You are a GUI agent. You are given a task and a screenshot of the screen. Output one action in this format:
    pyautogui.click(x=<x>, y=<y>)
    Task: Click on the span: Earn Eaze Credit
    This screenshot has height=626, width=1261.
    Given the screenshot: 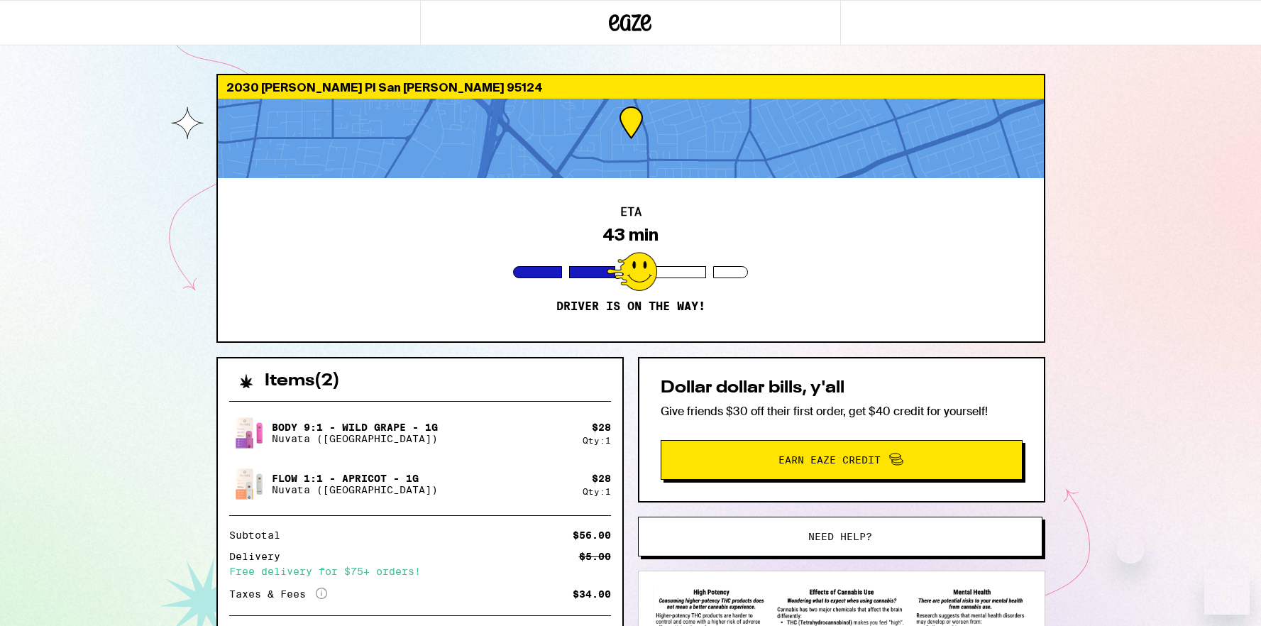 What is the action you would take?
    pyautogui.click(x=830, y=460)
    